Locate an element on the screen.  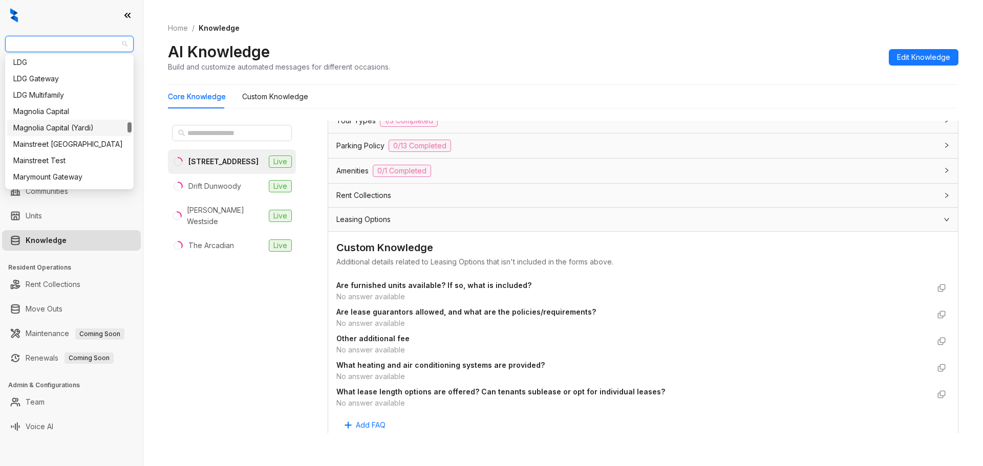
a: Team is located at coordinates (35, 402).